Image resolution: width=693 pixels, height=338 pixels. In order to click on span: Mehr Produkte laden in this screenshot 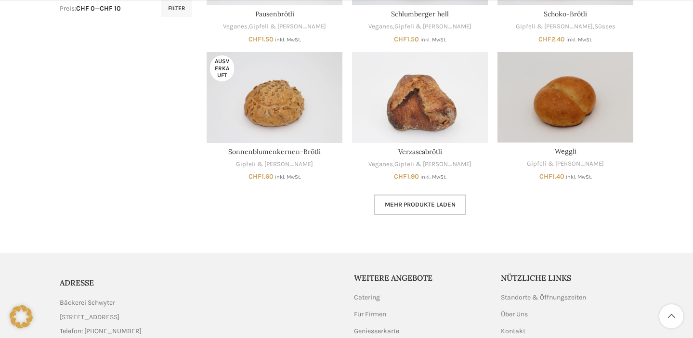, I will do `click(420, 205)`.